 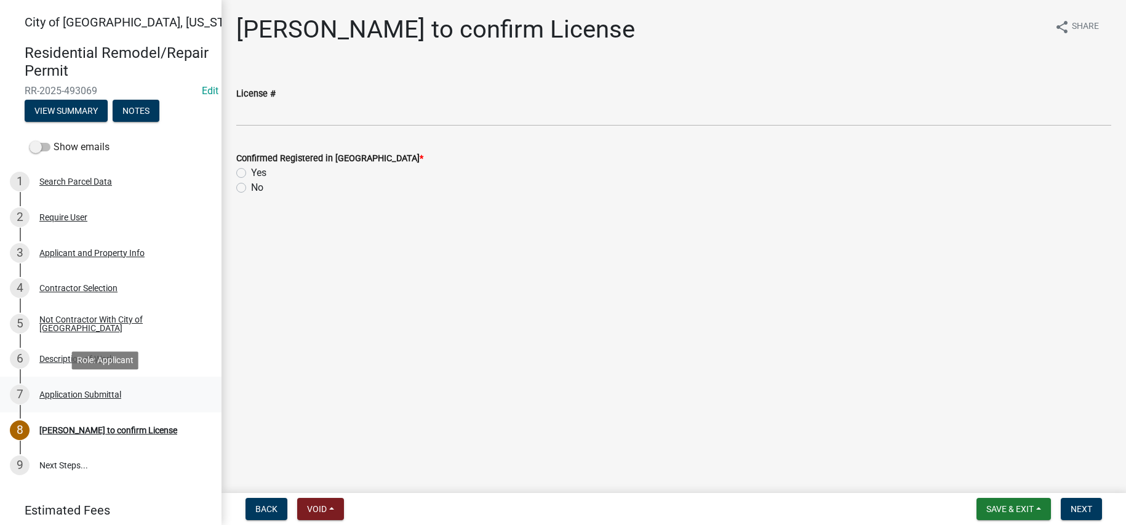 What do you see at coordinates (266, 509) in the screenshot?
I see `span: Back` at bounding box center [266, 509].